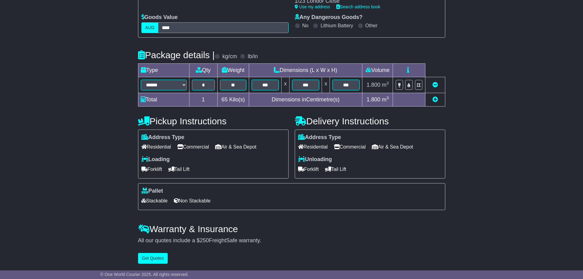 The image size is (583, 279). I want to click on span: 65, so click(225, 99).